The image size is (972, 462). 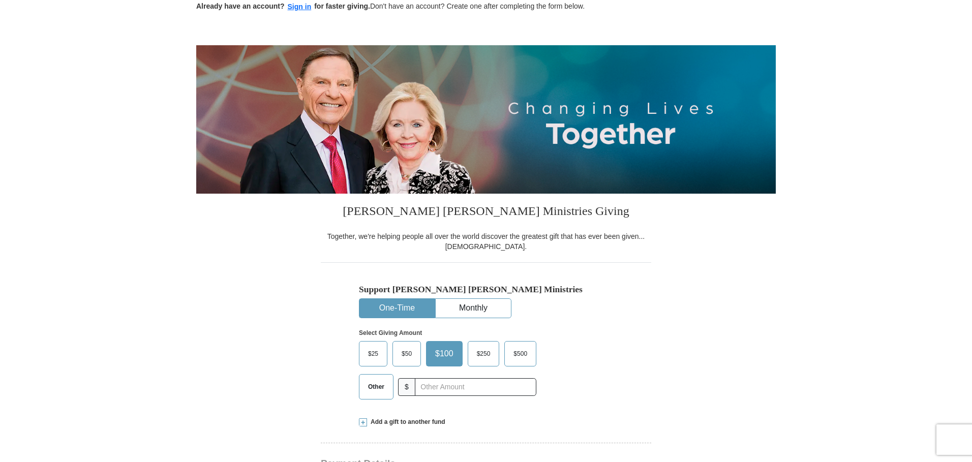 I want to click on button: Monthly, so click(x=473, y=308).